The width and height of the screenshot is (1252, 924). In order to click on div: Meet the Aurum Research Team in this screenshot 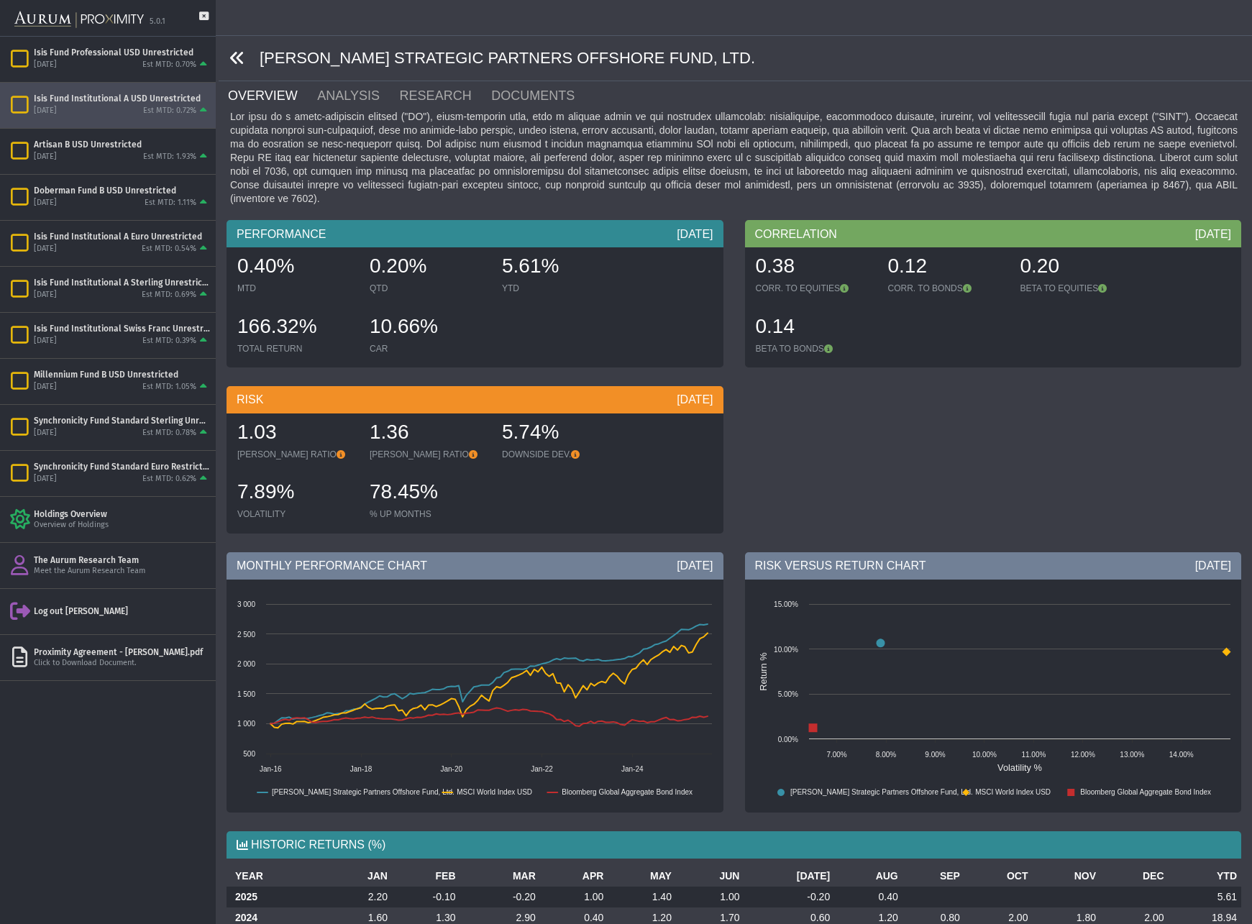, I will do `click(121, 571)`.